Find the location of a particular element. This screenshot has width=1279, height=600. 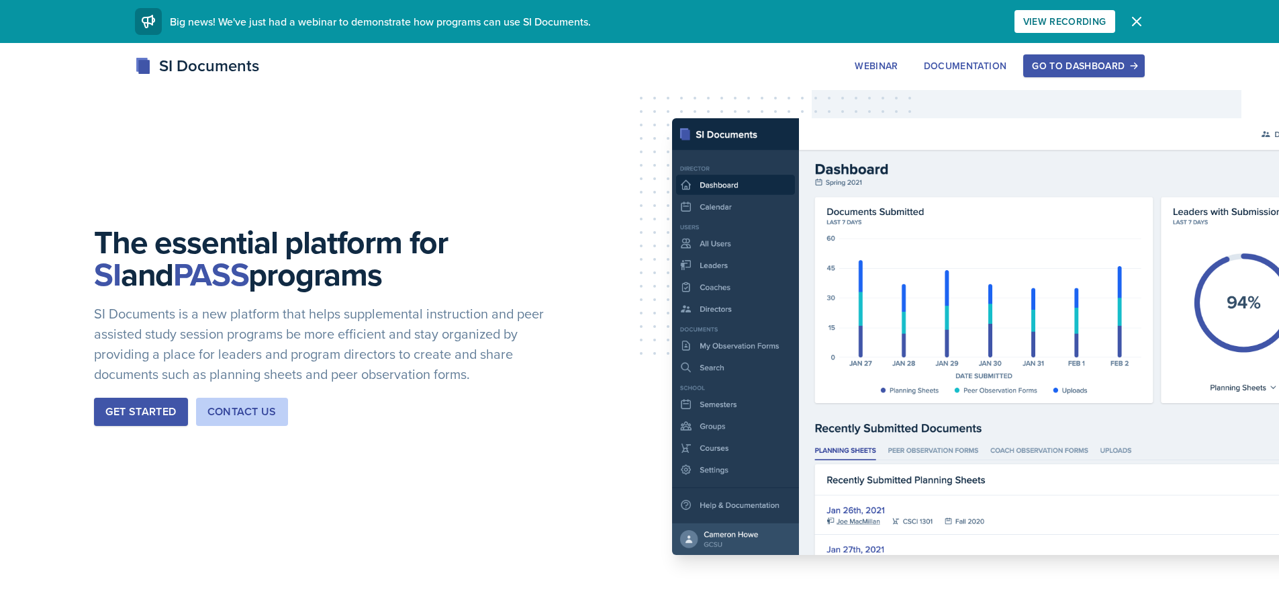

button: Contact Us is located at coordinates (242, 412).